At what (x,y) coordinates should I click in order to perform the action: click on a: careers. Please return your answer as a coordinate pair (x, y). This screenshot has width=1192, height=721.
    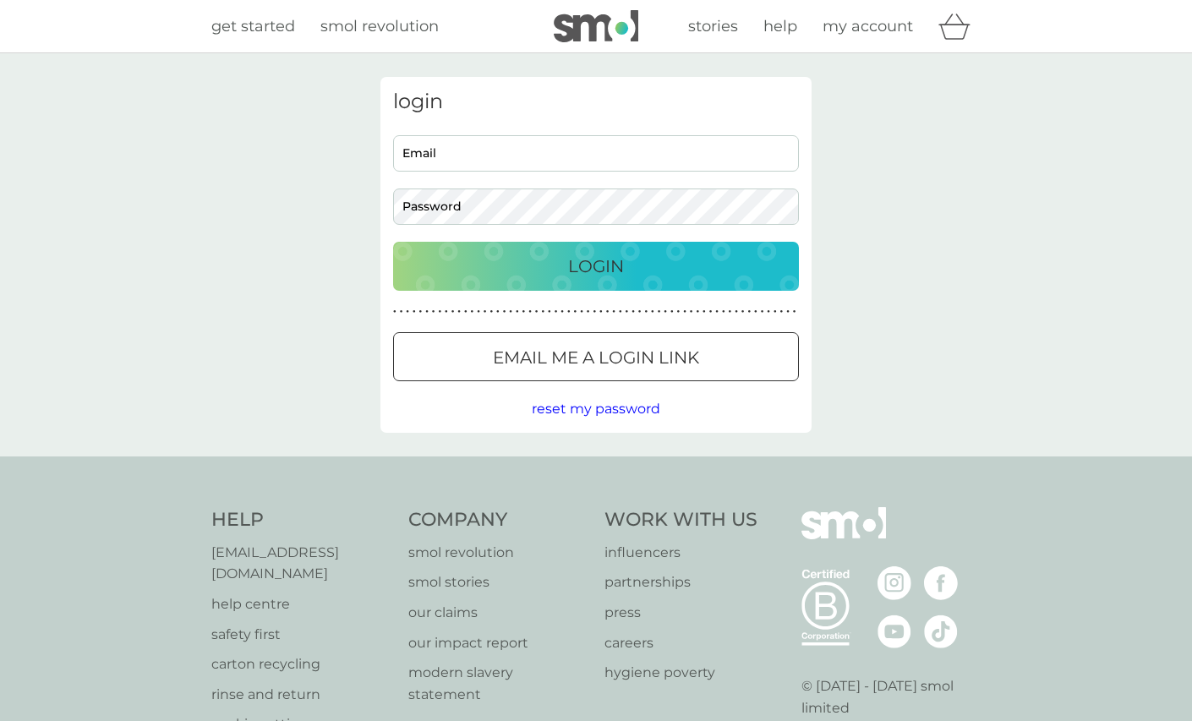
    Looking at the image, I should click on (680, 643).